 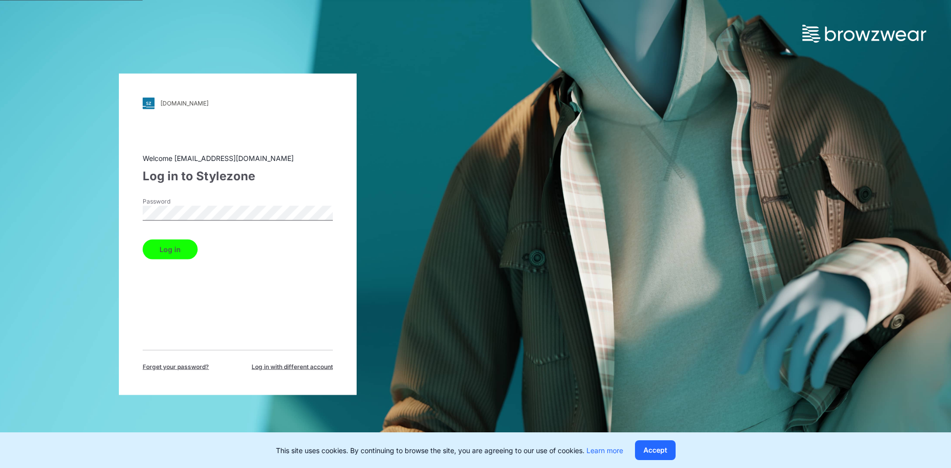 What do you see at coordinates (149, 103) in the screenshot?
I see `img: svg+xml;base64,PHN2ZyB3aWR0aD0iMjgiIGhlaWdodD0iMjgiIHZpZXdCb3g9IjAgMCAyOCAyOCIgZmlsbD0ibm9uZSIgeG...` at bounding box center [149, 103].